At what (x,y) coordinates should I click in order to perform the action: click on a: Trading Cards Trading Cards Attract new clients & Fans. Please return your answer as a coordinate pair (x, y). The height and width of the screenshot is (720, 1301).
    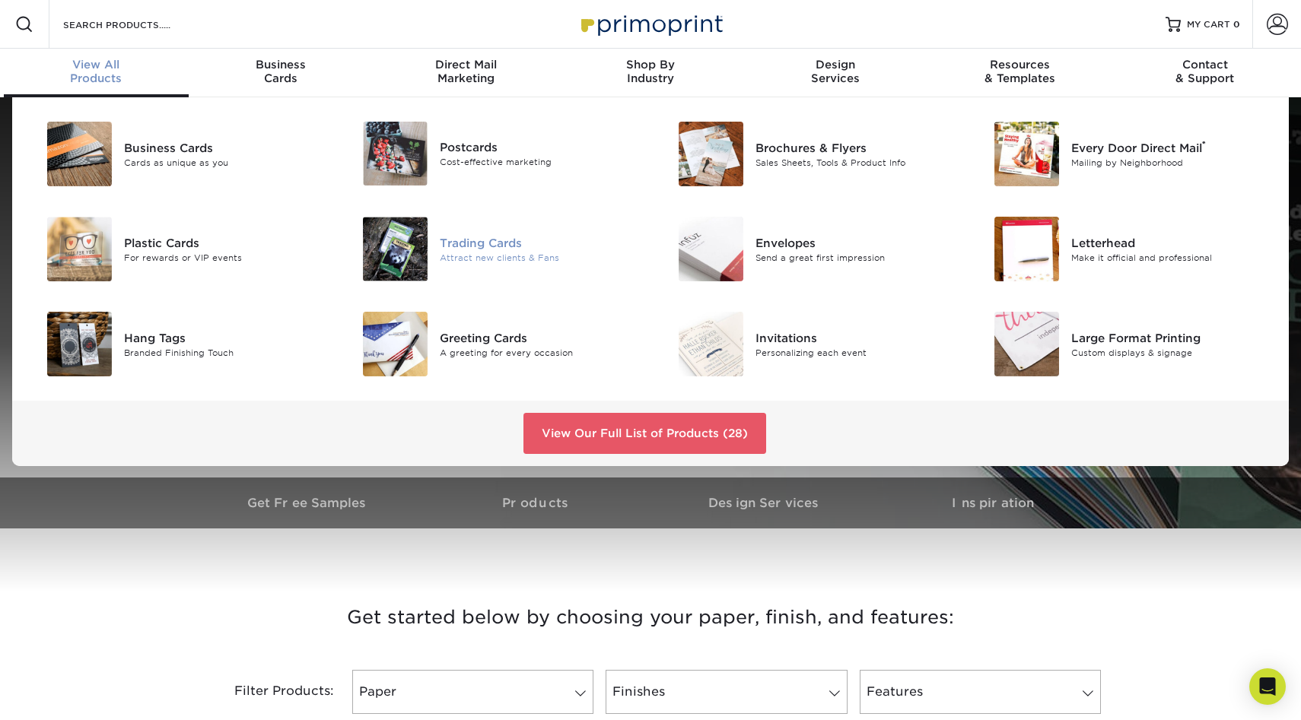
    Looking at the image, I should click on (492, 249).